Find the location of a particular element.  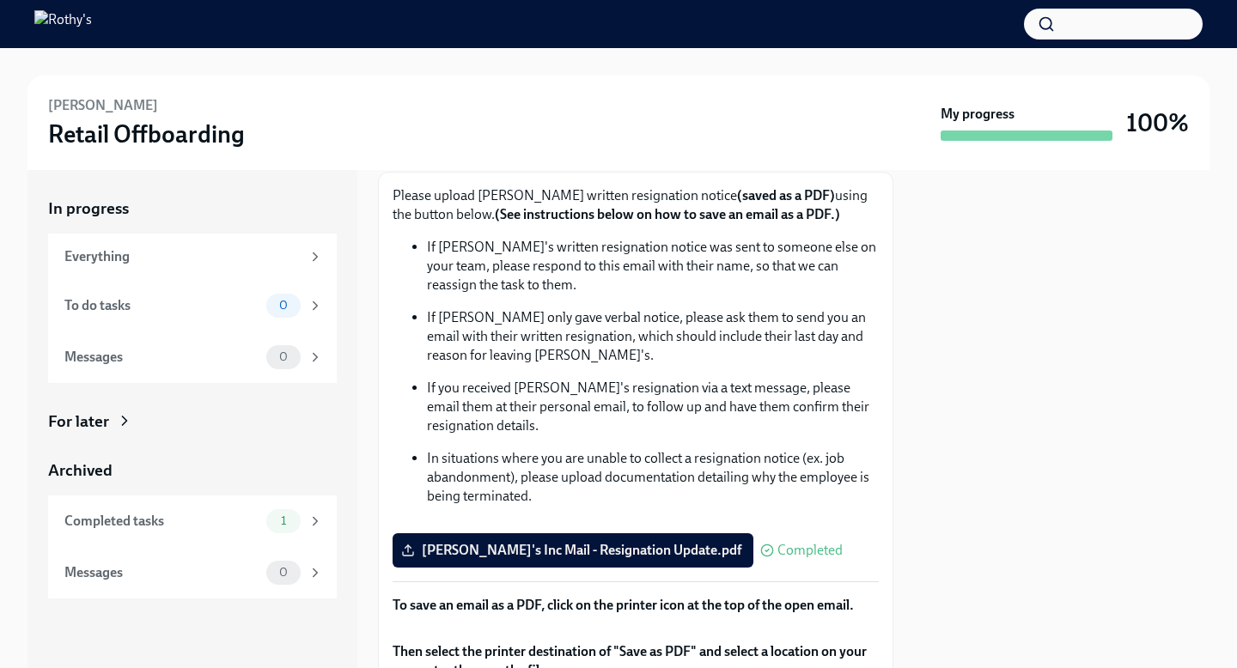

div: In progress is located at coordinates (192, 209).